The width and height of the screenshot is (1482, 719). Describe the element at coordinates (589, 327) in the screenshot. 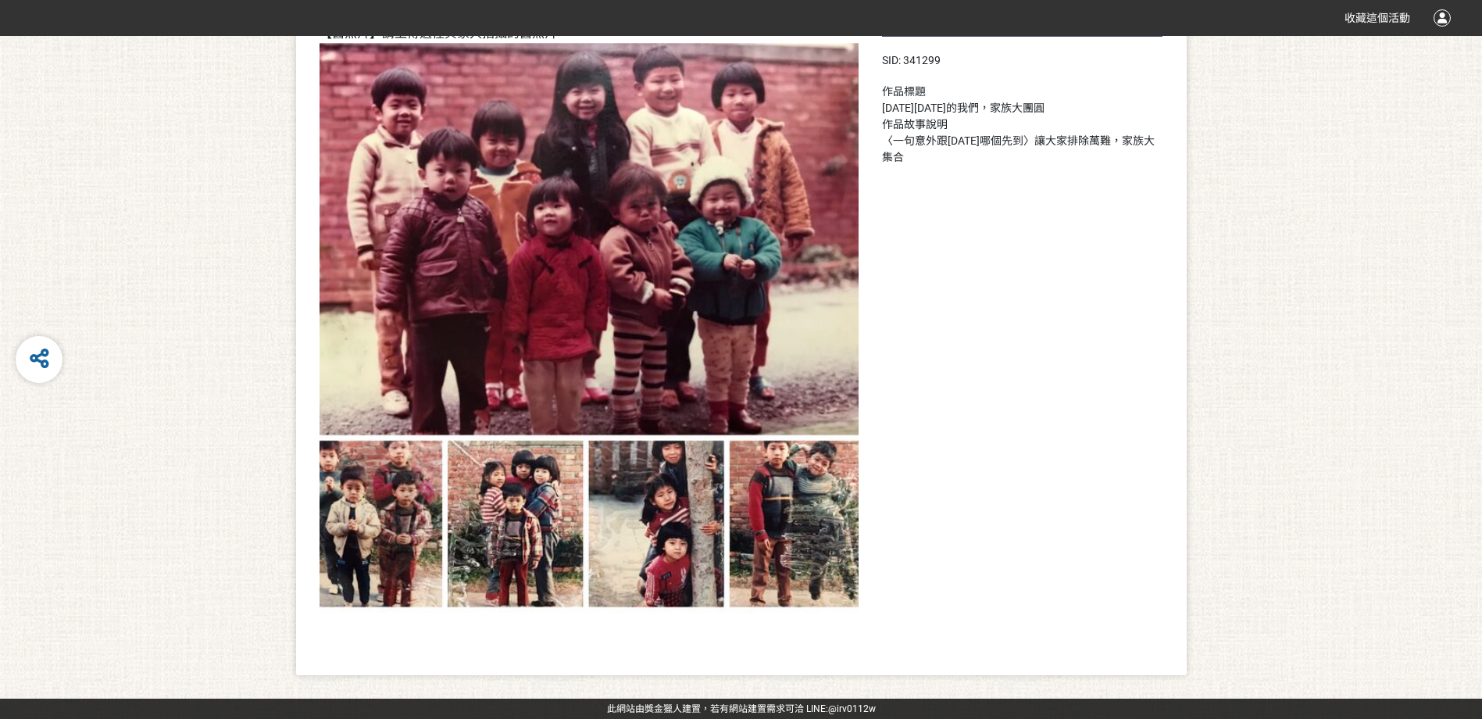

I see `img: Image` at that location.